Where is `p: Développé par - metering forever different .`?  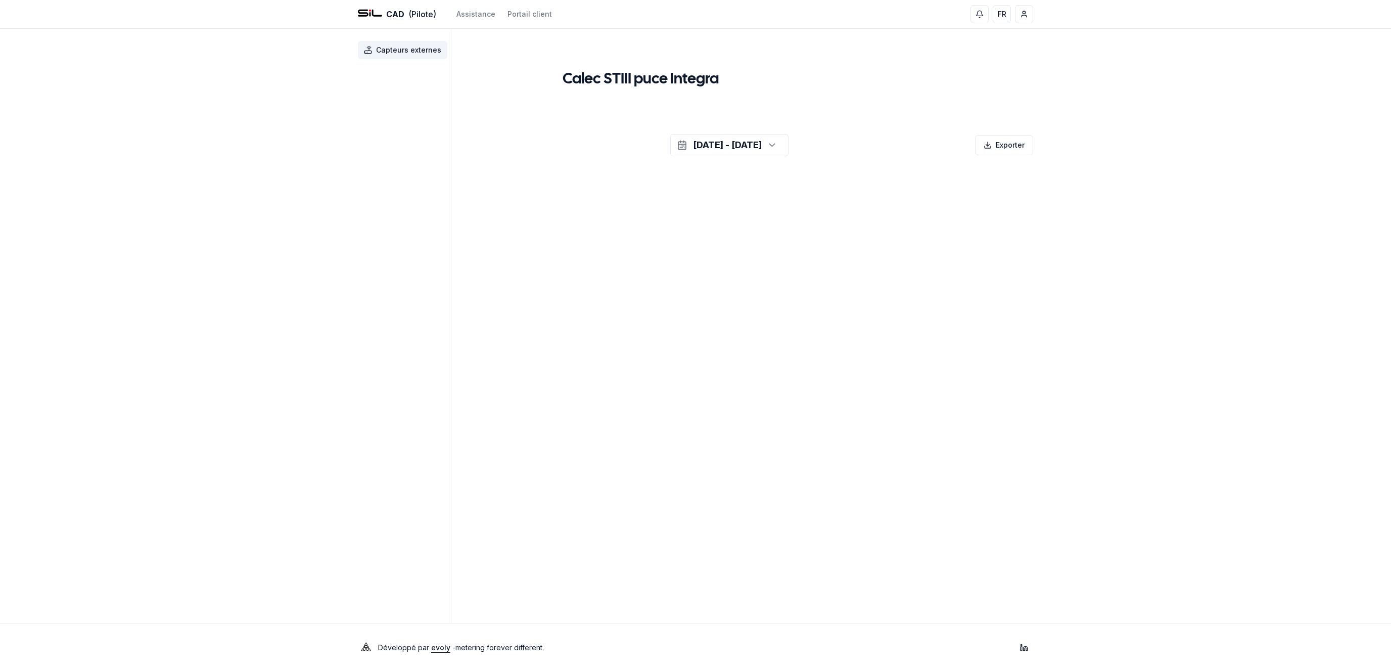 p: Développé par - metering forever different . is located at coordinates (461, 647).